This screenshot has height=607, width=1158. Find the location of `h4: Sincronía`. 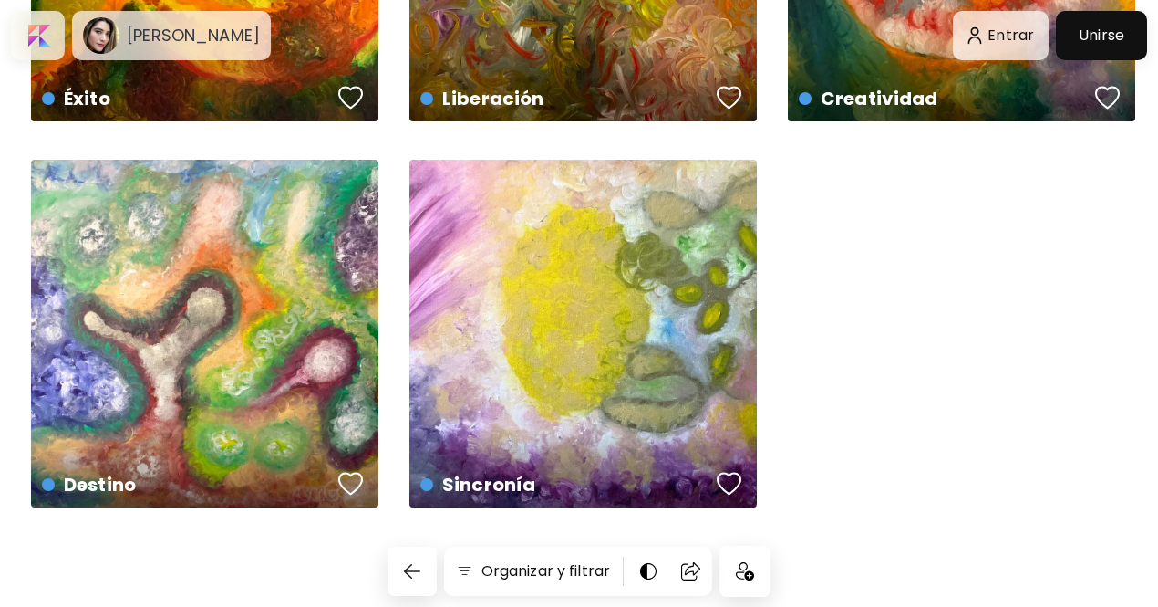

h4: Sincronía is located at coordinates (566, 484).